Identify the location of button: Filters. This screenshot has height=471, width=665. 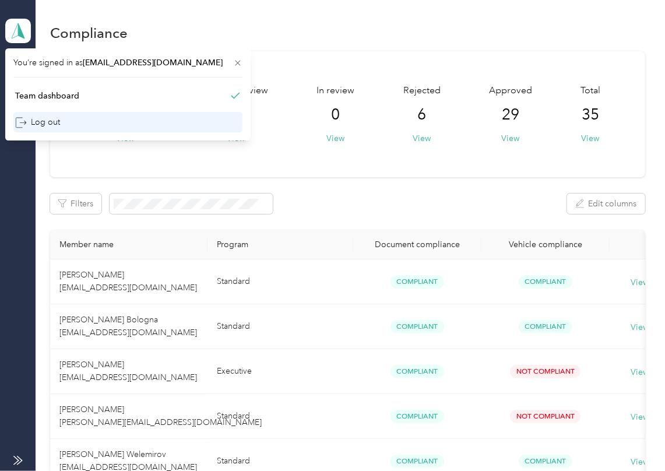
(76, 203).